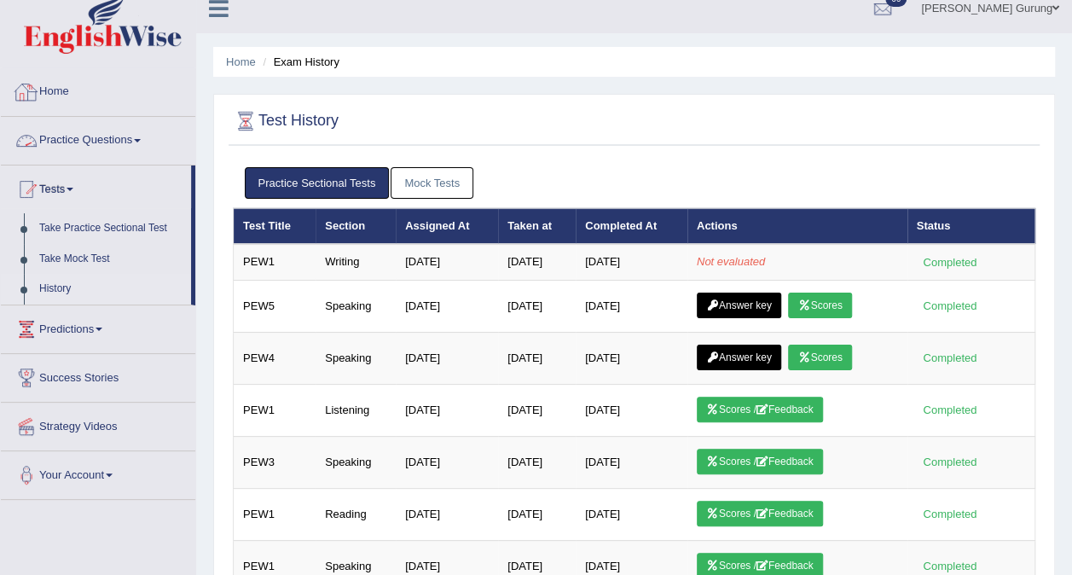  Describe the element at coordinates (317, 183) in the screenshot. I see `a: Practice Sectional Tests` at that location.